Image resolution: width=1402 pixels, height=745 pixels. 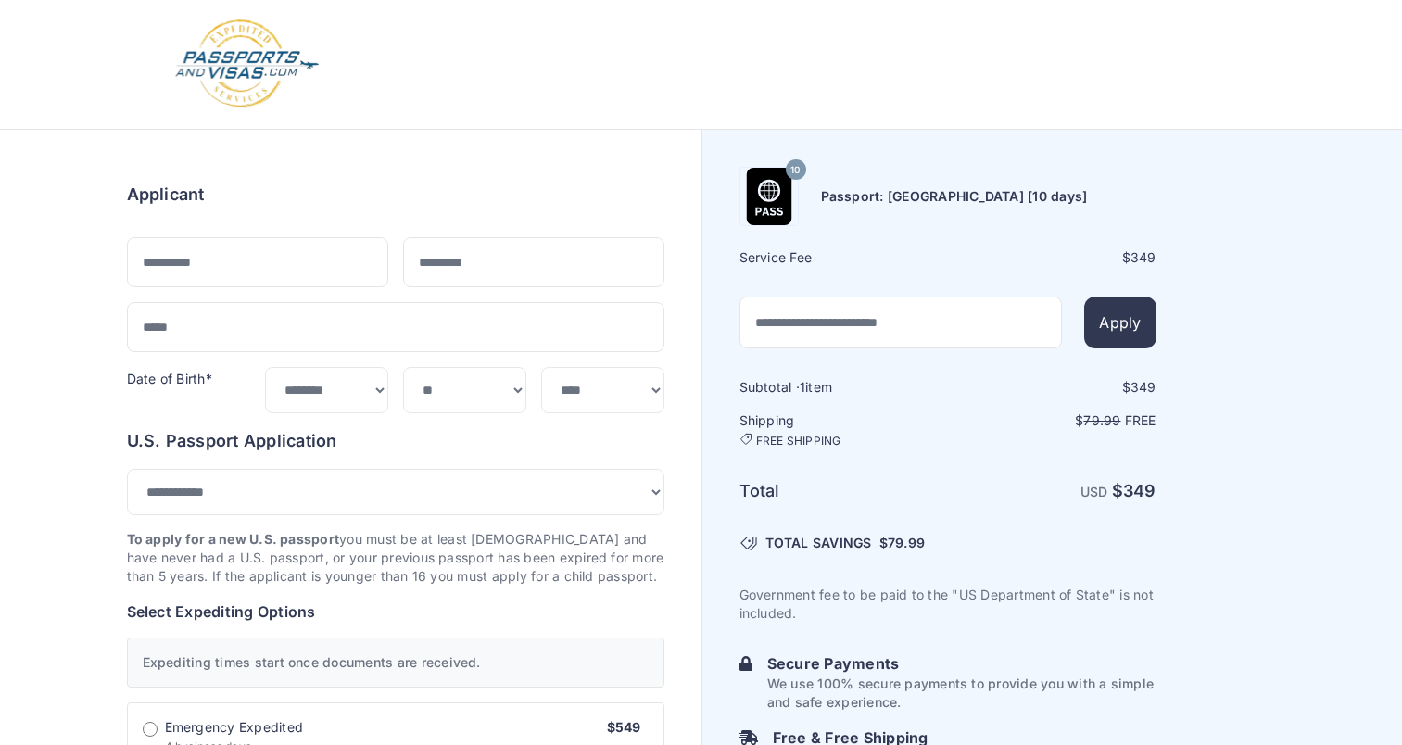 What do you see at coordinates (962, 693) in the screenshot?
I see `p: We use 100% secure payments to provide you with a simple and safe experience.` at bounding box center [962, 693].